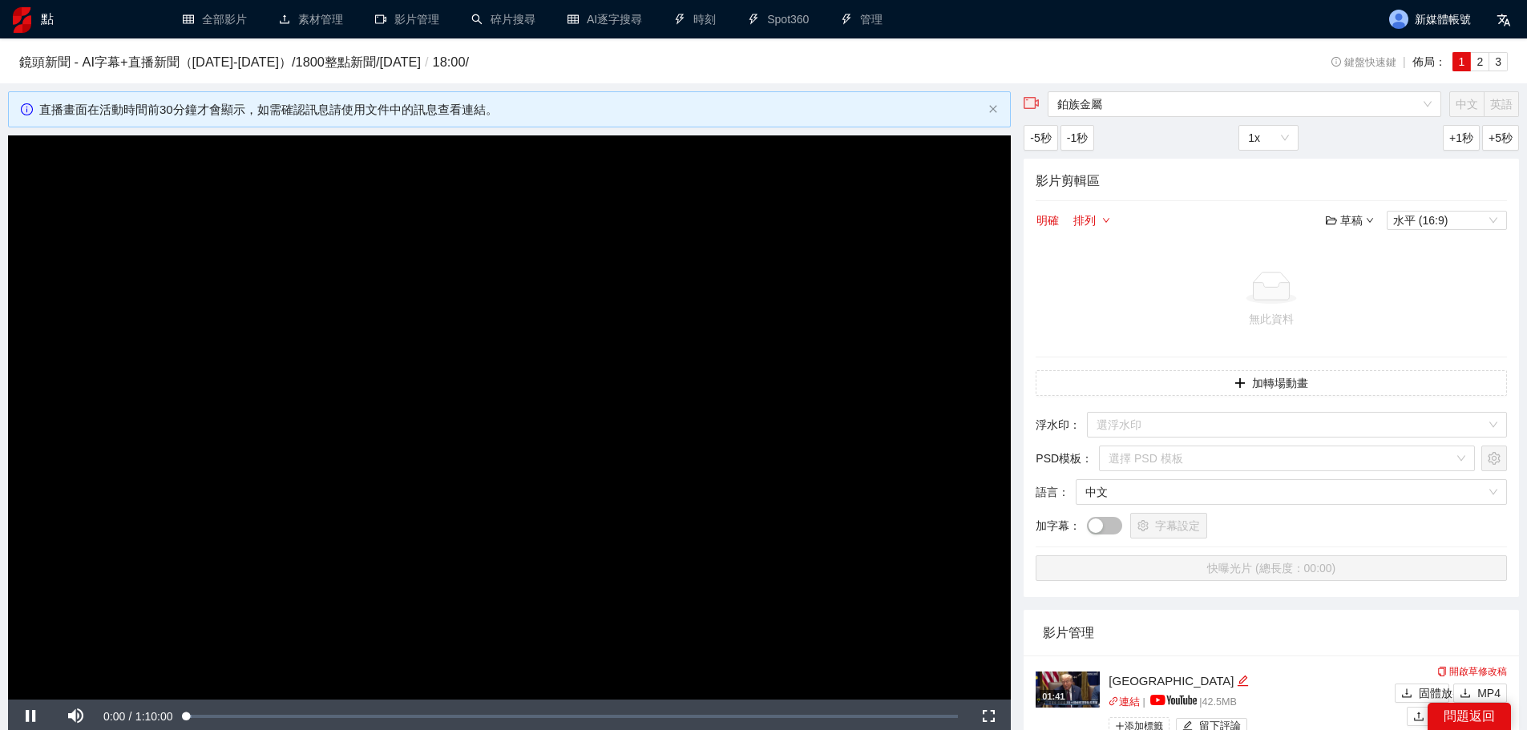  What do you see at coordinates (778, 19) in the screenshot?
I see `a: 霹靂Spot360` at bounding box center [778, 19].